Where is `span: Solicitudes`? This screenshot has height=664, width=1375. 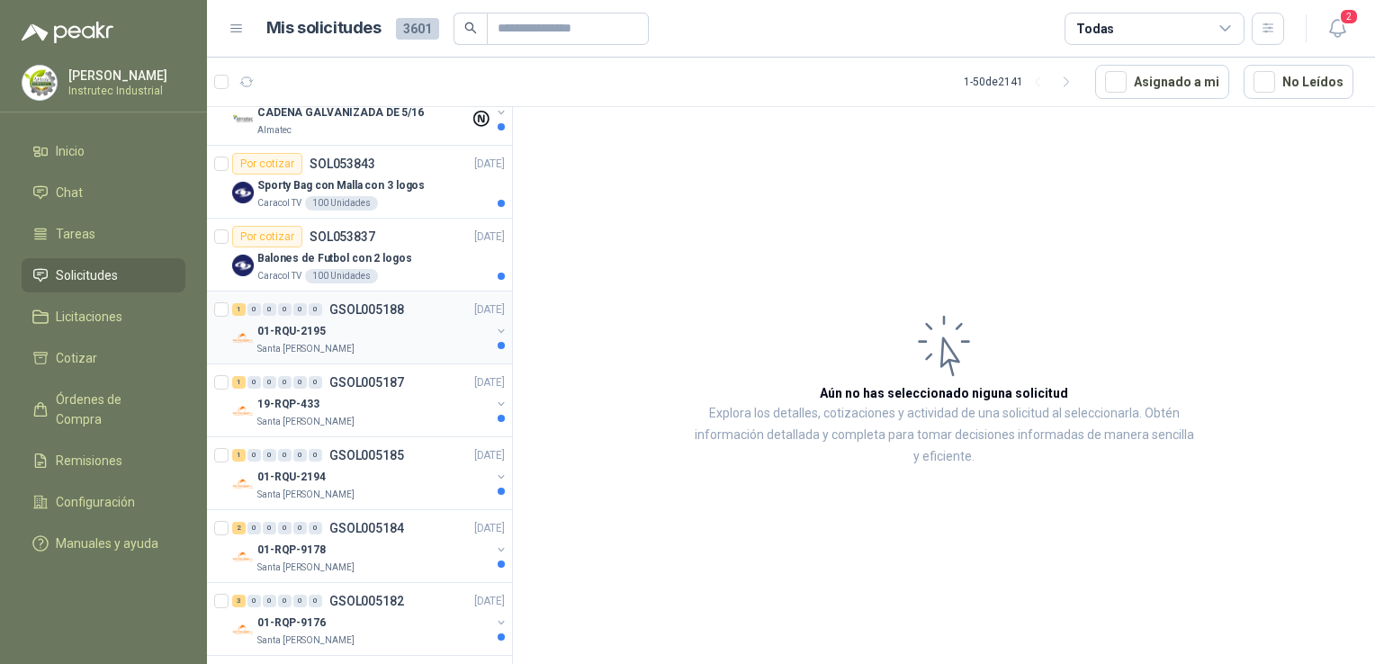
span: Solicitudes is located at coordinates (86, 275).